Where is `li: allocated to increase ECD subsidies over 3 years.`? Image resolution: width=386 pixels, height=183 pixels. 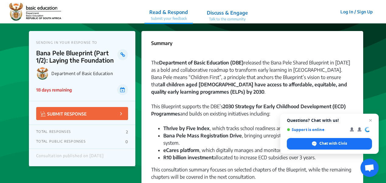 li: allocated to increase ECD subsidies over 3 years. is located at coordinates (258, 157).